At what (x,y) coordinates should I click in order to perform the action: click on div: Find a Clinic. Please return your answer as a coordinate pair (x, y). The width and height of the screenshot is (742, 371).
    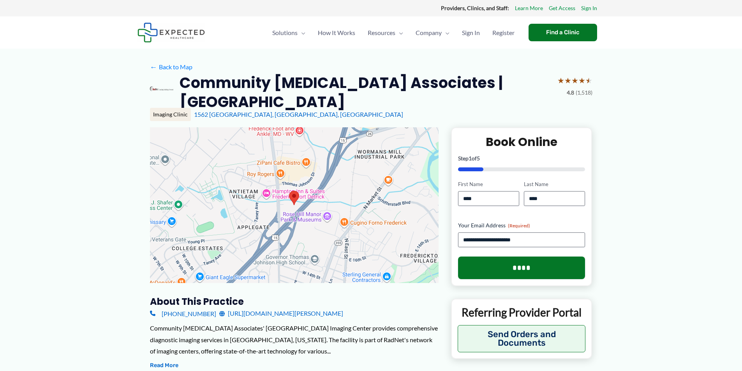
    Looking at the image, I should click on (563, 32).